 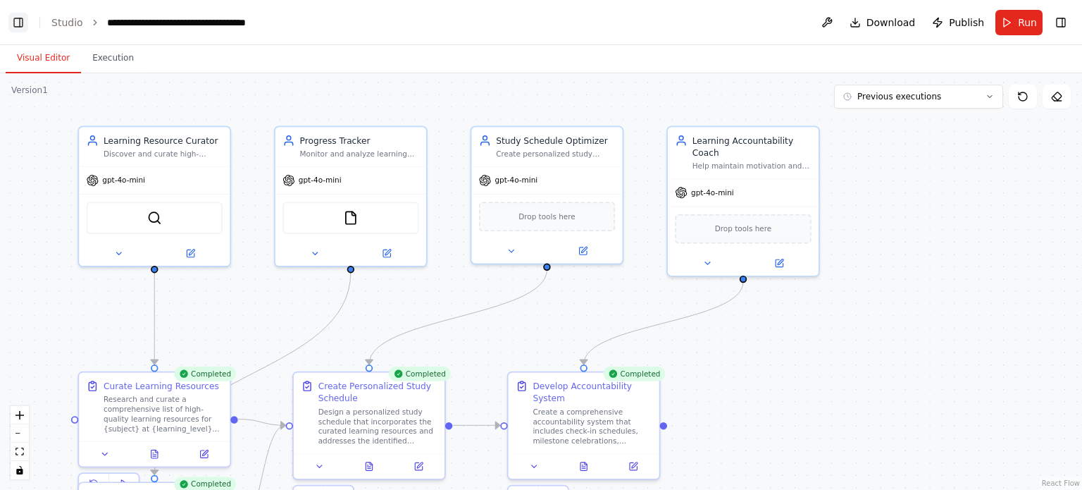 I want to click on button: zoom out, so click(x=20, y=433).